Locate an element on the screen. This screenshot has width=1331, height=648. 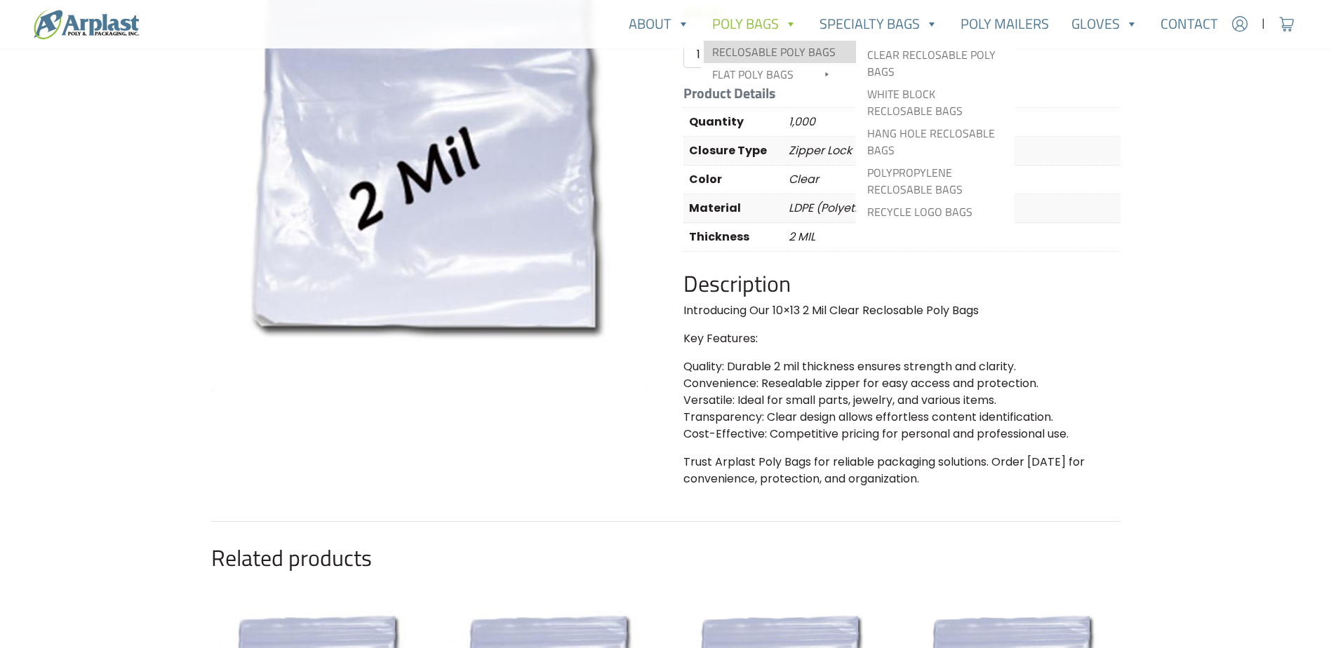
a: Clear Reclosable Poly Bags is located at coordinates (935, 63).